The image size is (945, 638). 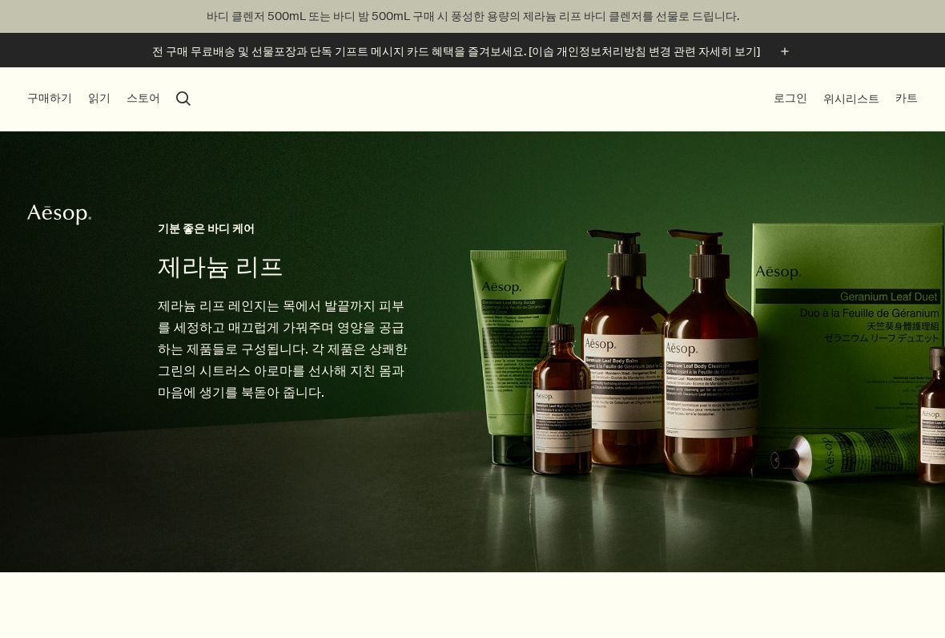 What do you see at coordinates (50, 99) in the screenshot?
I see `button: 구매하기` at bounding box center [50, 99].